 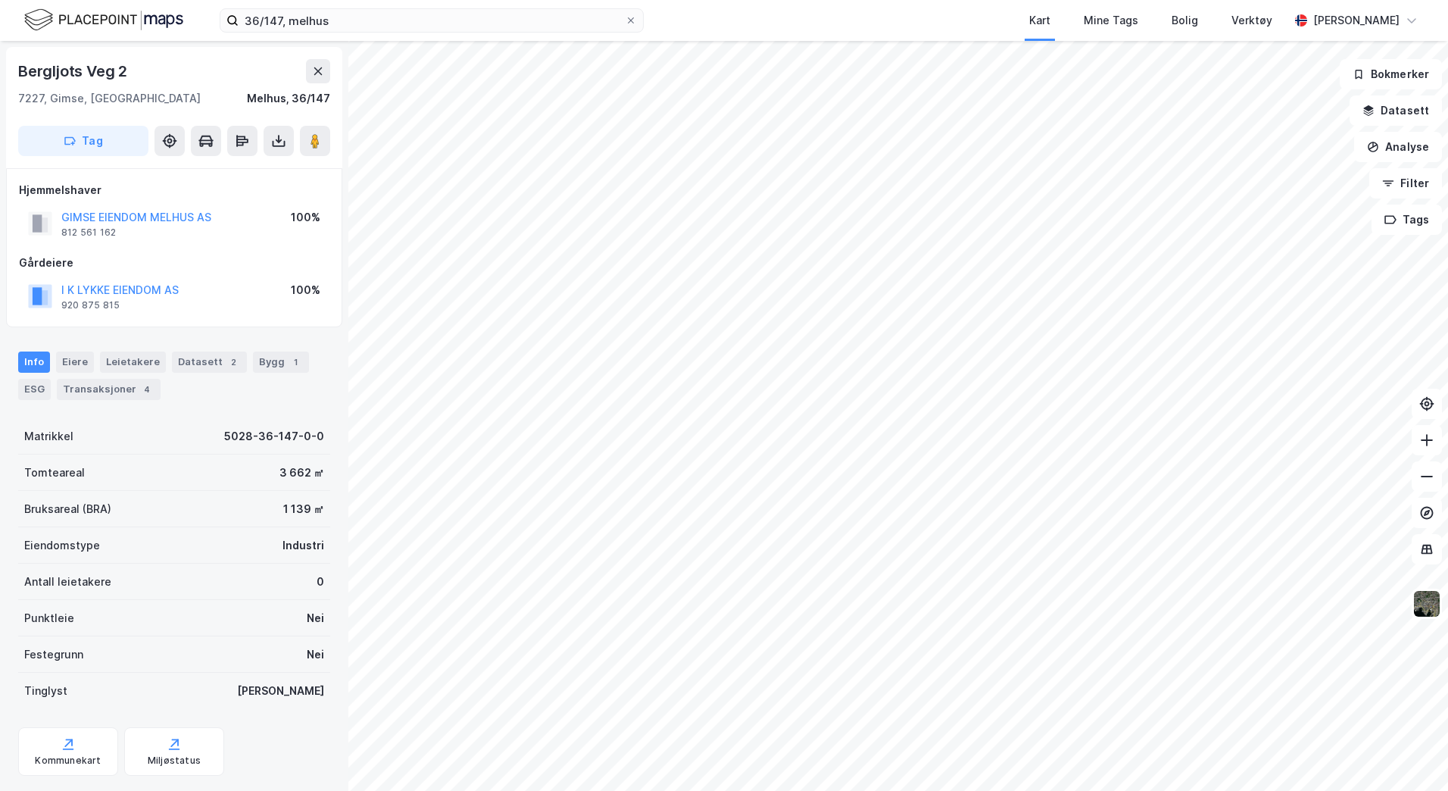 What do you see at coordinates (1040, 20) in the screenshot?
I see `div: Kart` at bounding box center [1040, 20].